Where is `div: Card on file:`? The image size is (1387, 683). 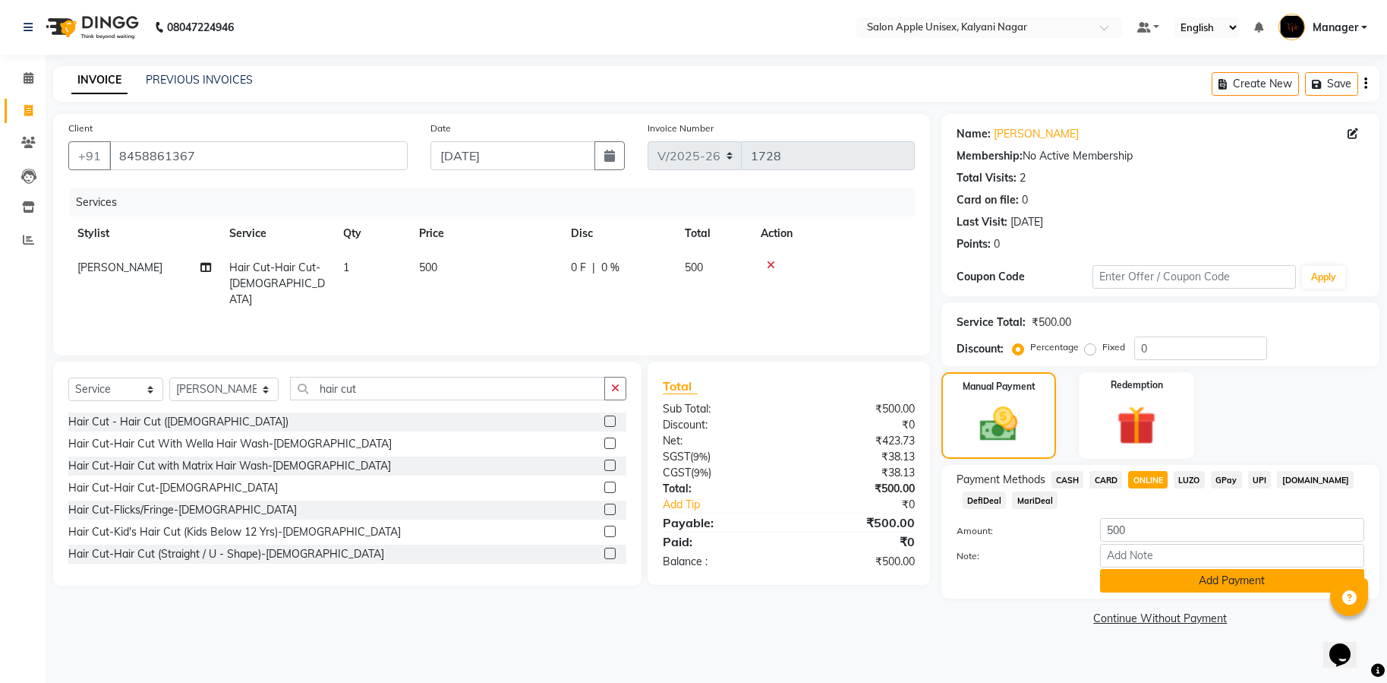 div: Card on file: is located at coordinates (988, 200).